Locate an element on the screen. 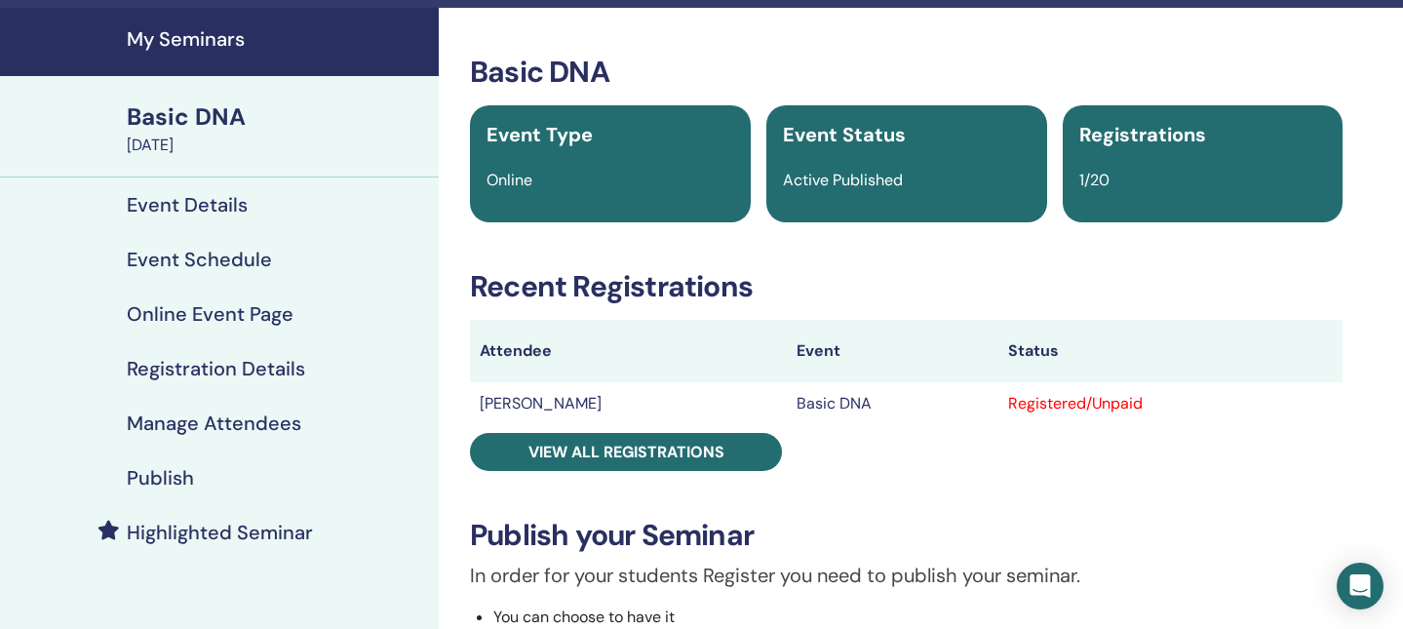 The height and width of the screenshot is (629, 1403). h3: Recent Registrations is located at coordinates (906, 287).